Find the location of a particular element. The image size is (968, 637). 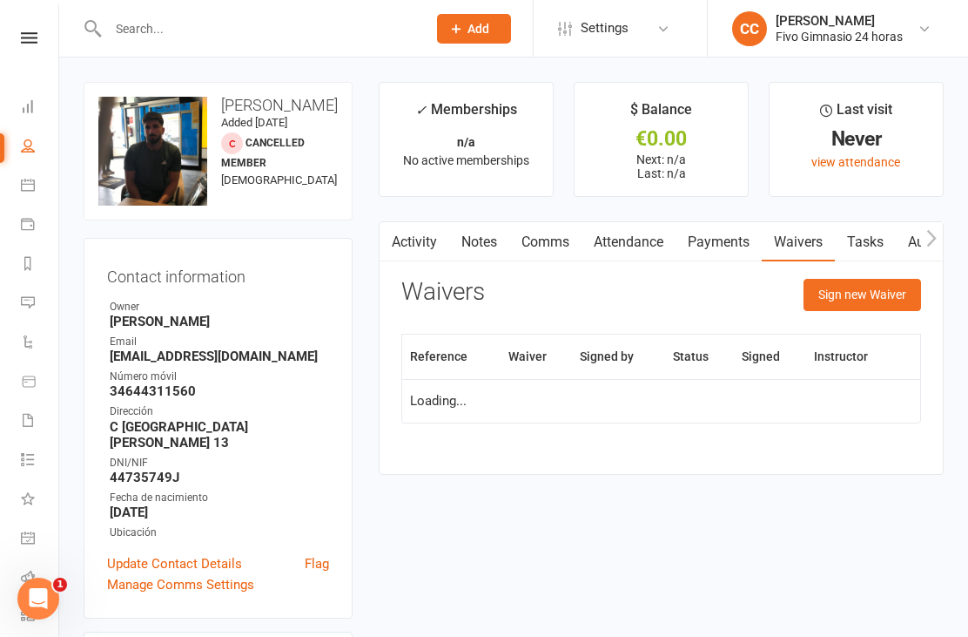

th: Signed is located at coordinates (770, 356).